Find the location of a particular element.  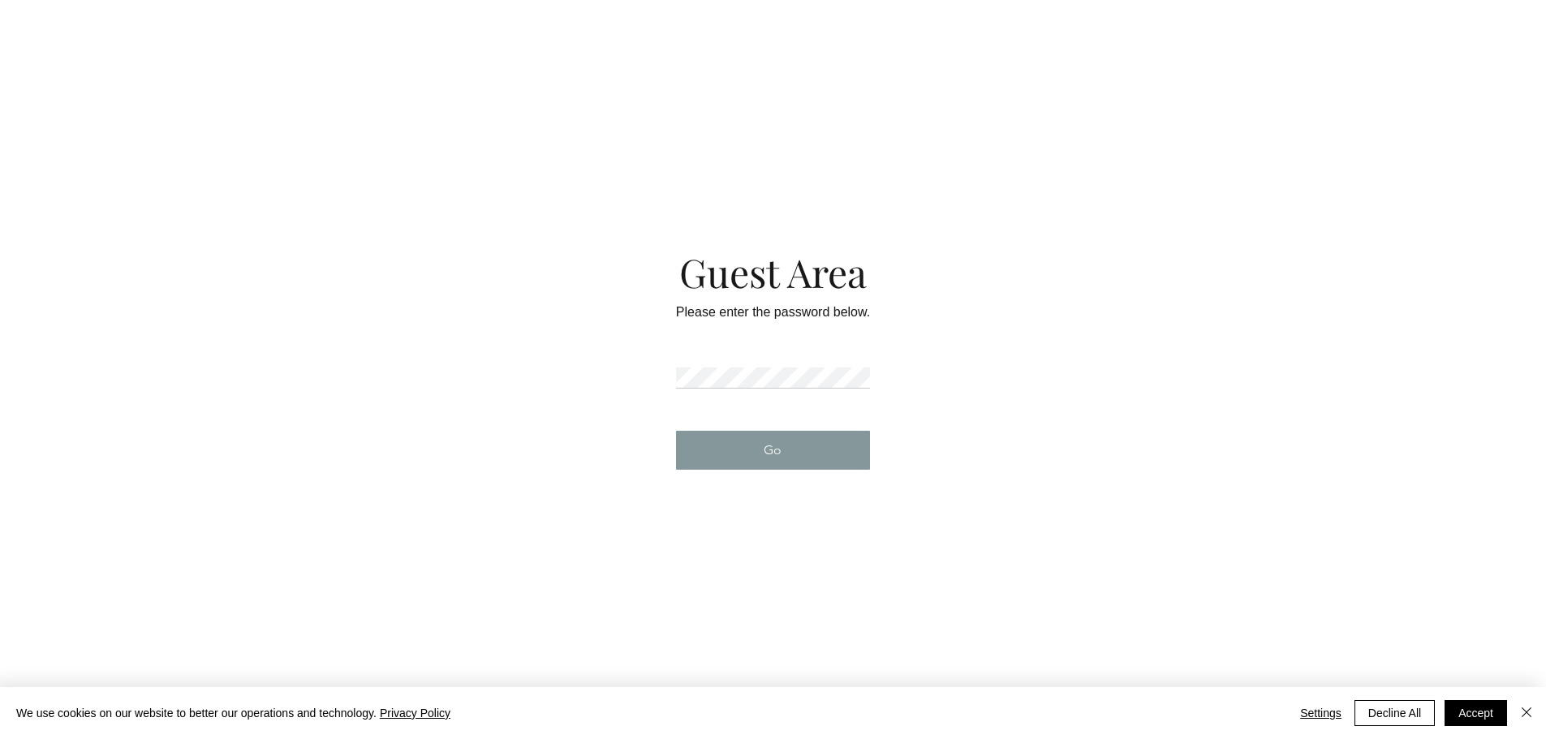

button: Accept is located at coordinates (1475, 713).